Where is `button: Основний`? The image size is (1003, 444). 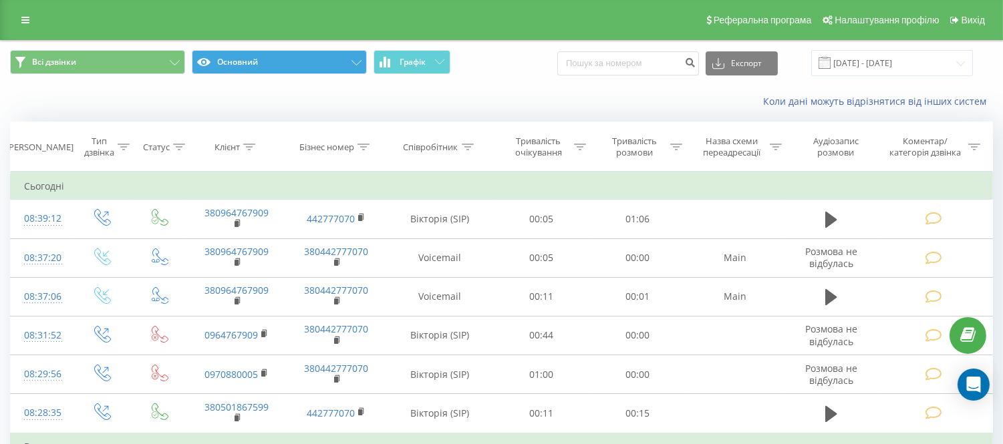
button: Основний is located at coordinates (279, 62).